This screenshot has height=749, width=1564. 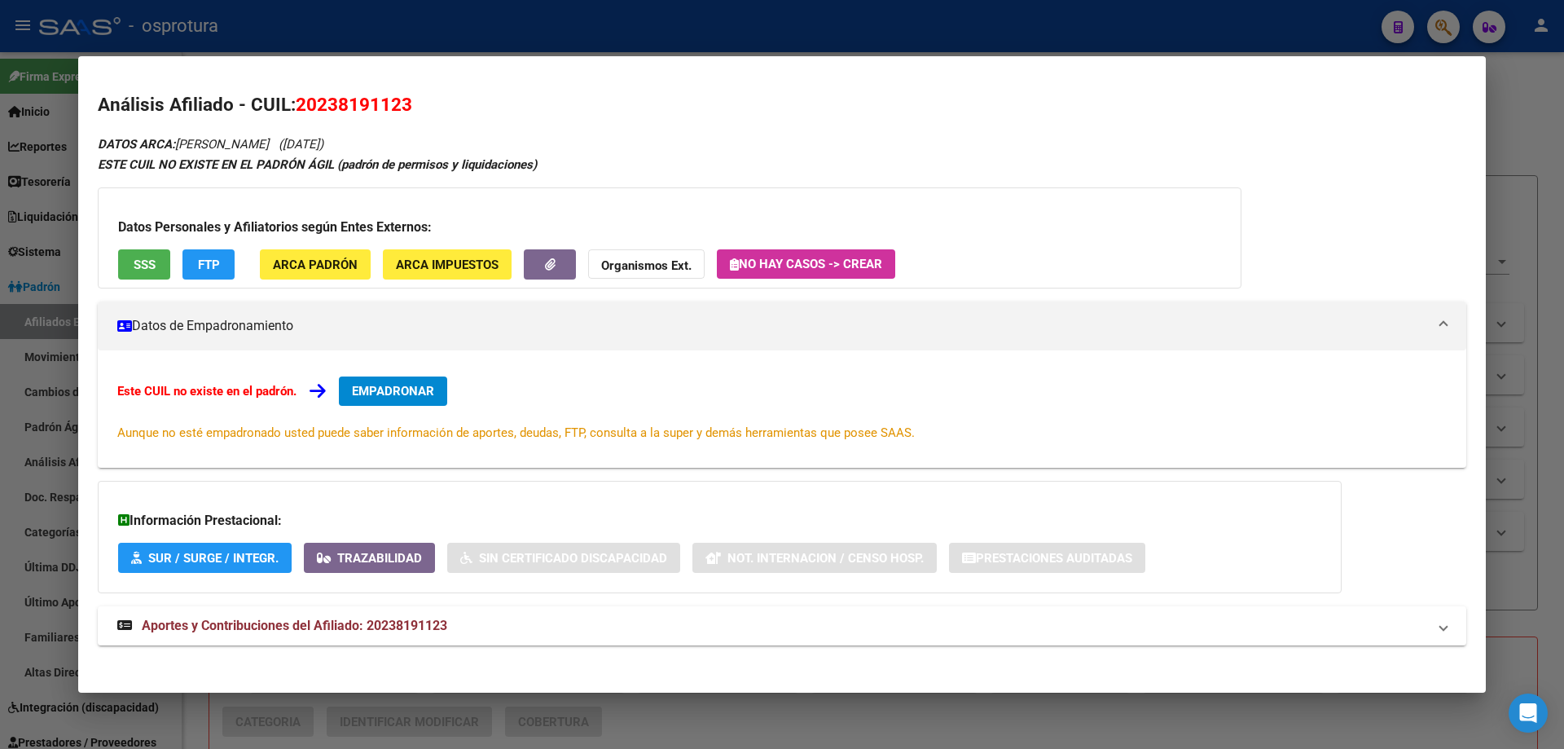 I want to click on strong: ESTE CUIL NO EXISTE EN EL PADRÓN ÁGIL (padrón de permisos y liquidaciones), so click(x=317, y=165).